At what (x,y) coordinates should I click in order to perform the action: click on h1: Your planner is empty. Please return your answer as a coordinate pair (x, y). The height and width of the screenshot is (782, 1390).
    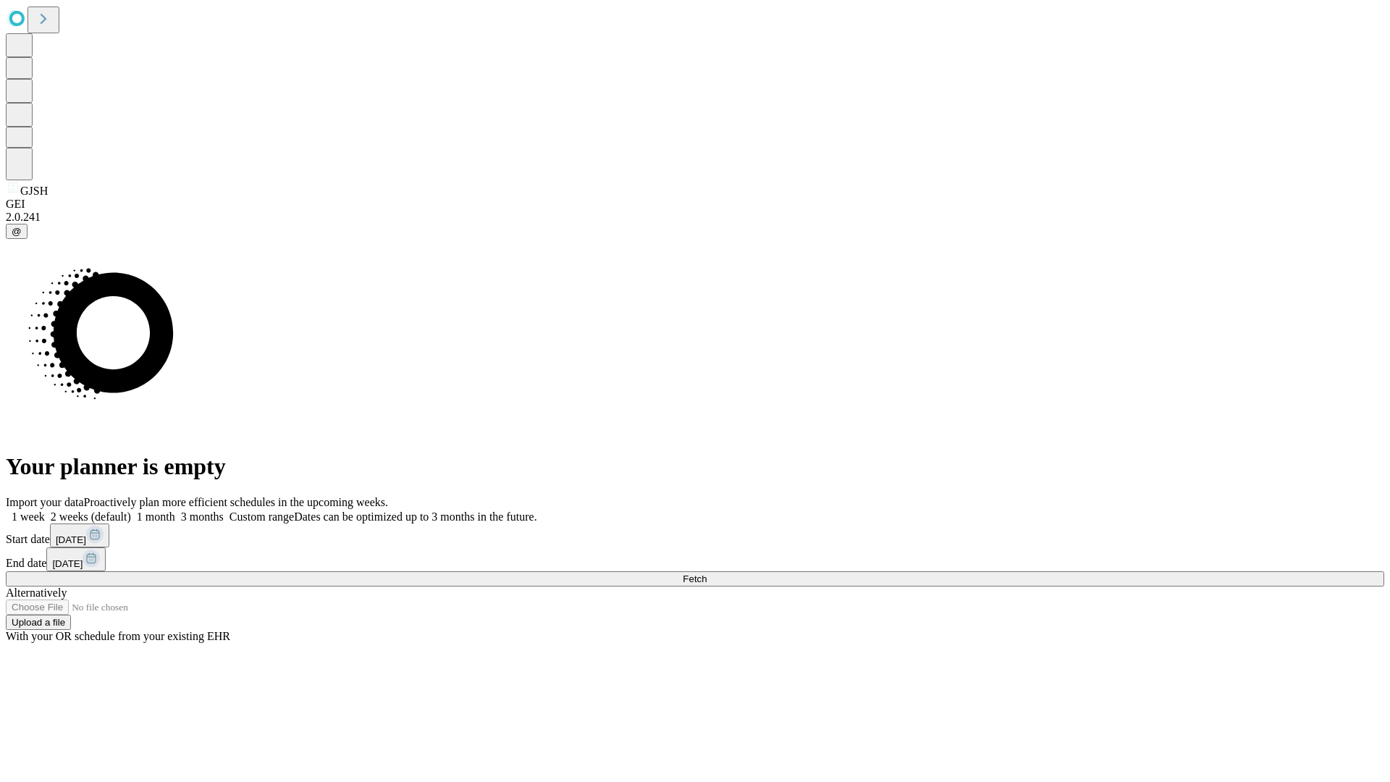
    Looking at the image, I should click on (695, 466).